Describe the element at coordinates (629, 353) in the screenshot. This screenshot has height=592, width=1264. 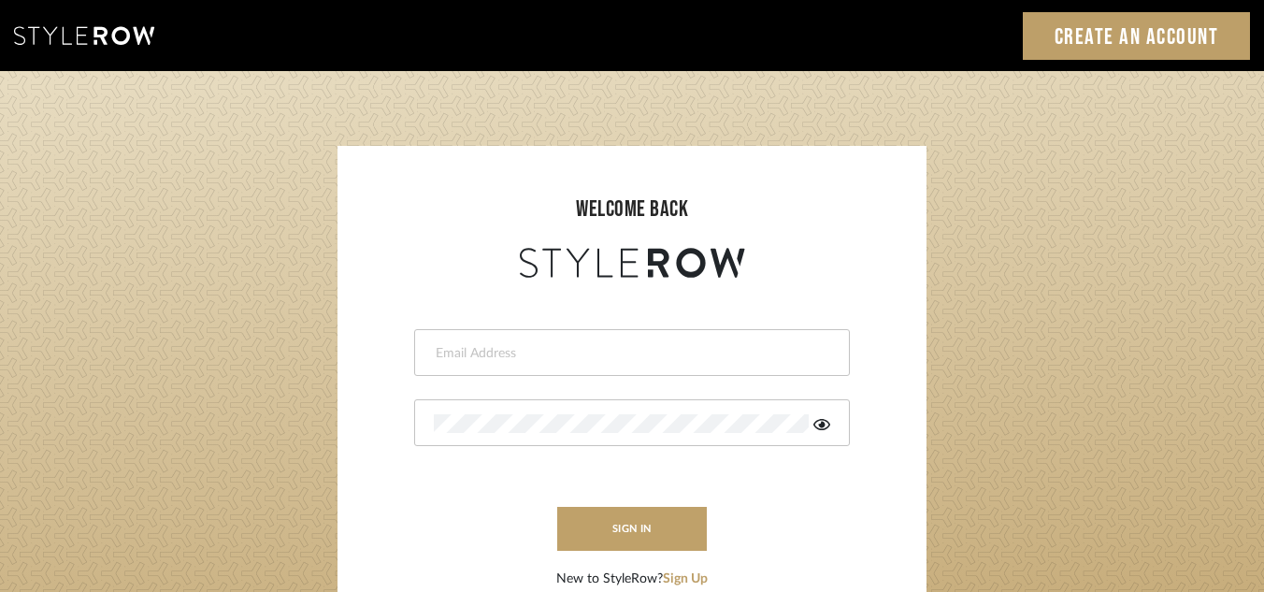
I see `input: Email Address` at that location.